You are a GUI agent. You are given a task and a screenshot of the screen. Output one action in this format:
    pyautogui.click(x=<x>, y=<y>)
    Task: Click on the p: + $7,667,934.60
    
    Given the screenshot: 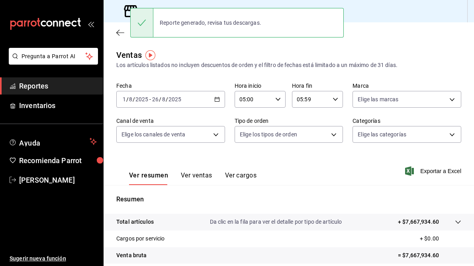 What is the action you would take?
    pyautogui.click(x=418, y=221)
    